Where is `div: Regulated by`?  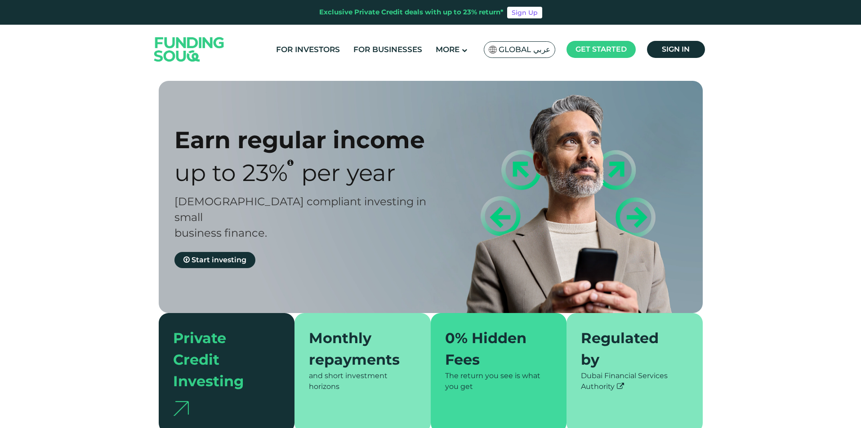
div: Regulated by is located at coordinates (629, 349).